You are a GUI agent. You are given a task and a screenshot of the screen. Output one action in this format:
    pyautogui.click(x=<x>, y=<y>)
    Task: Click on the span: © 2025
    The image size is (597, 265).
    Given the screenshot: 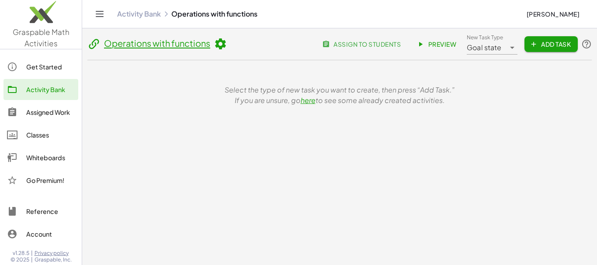 What is the action you would take?
    pyautogui.click(x=20, y=260)
    